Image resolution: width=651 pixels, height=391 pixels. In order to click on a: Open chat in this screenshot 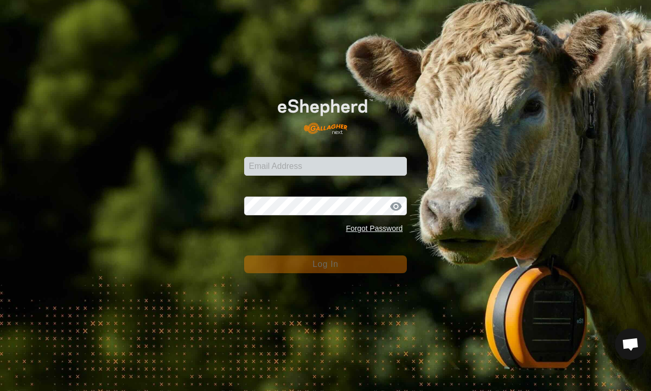, I will do `click(630, 344)`.